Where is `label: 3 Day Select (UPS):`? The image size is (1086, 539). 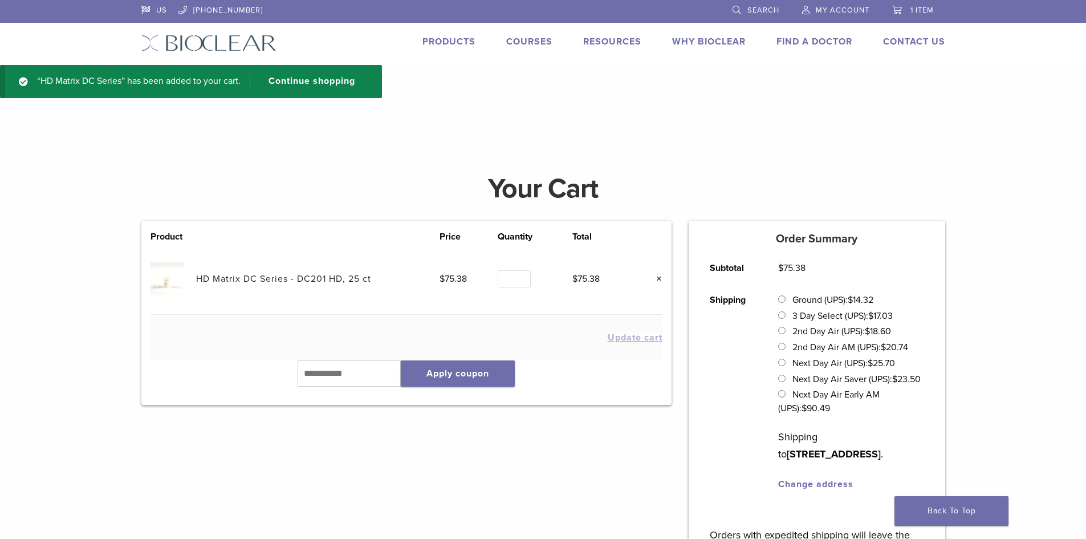 label: 3 Day Select (UPS): is located at coordinates (843, 316).